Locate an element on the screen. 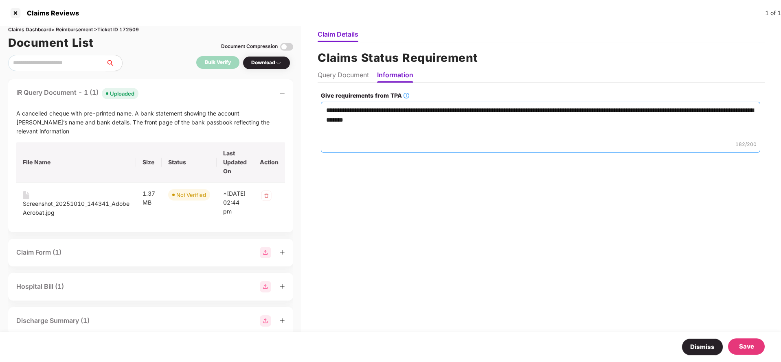 This screenshot has height=362, width=781. div: Bulk Verify is located at coordinates (218, 62).